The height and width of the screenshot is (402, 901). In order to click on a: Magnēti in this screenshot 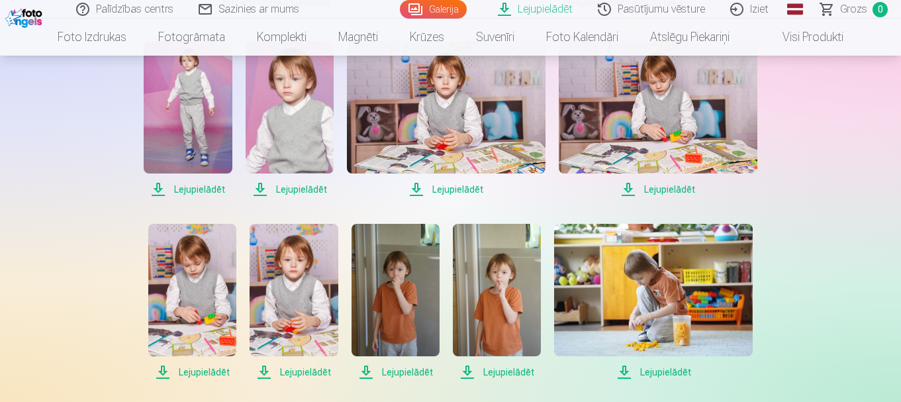, I will do `click(358, 37)`.